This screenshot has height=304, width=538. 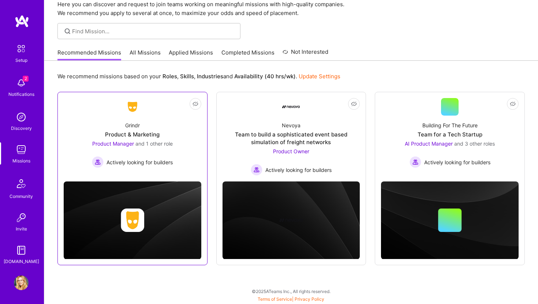 I want to click on a: Applied Missions, so click(x=191, y=55).